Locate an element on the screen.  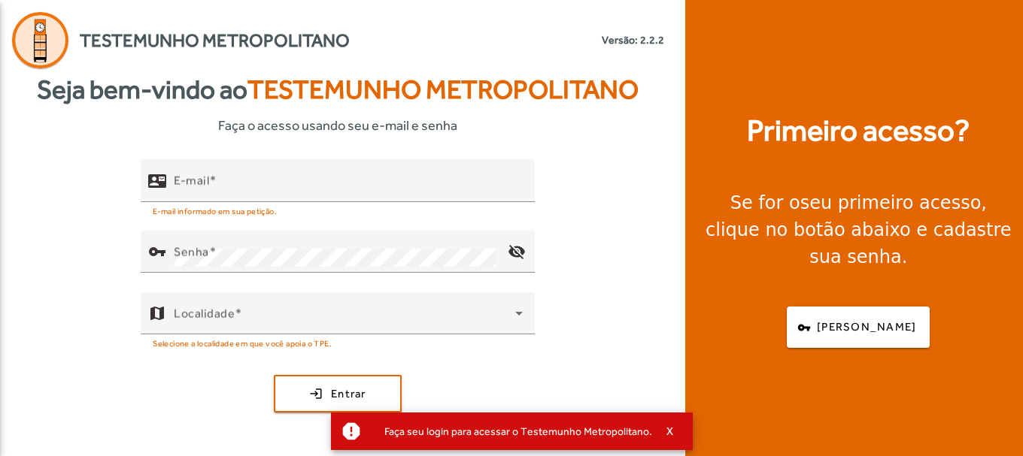
img: Logo Agenda is located at coordinates (40, 40).